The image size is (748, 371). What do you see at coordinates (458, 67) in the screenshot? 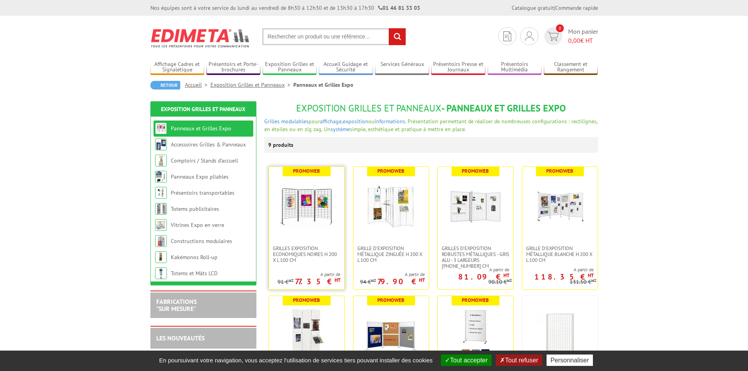
I see `a: Présentoirs Presse et Journaux` at bounding box center [458, 67].